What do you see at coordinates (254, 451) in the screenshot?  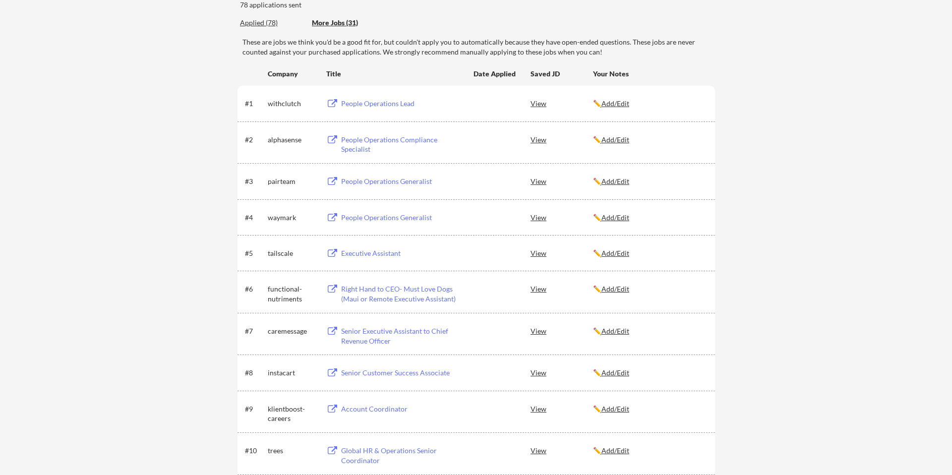 I see `div: #10` at bounding box center [254, 451].